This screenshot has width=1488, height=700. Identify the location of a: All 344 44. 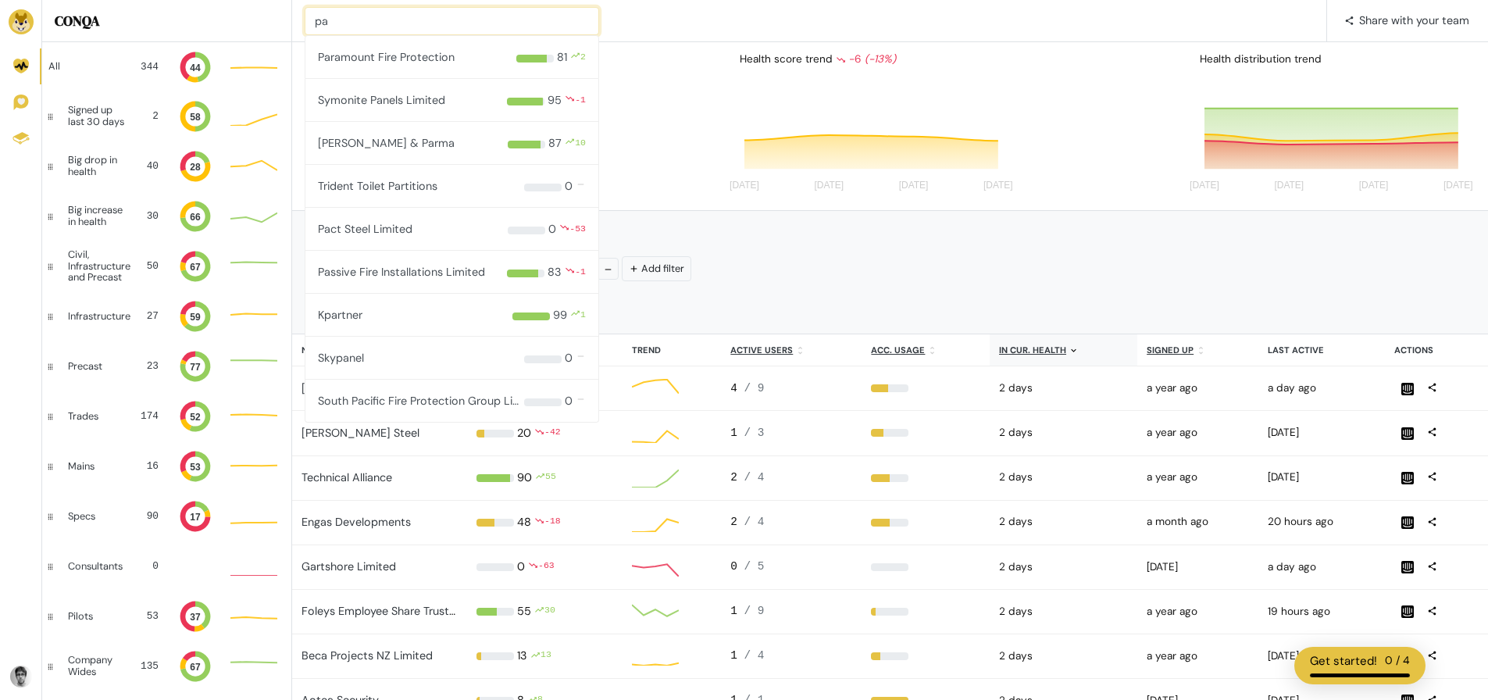
(166, 66).